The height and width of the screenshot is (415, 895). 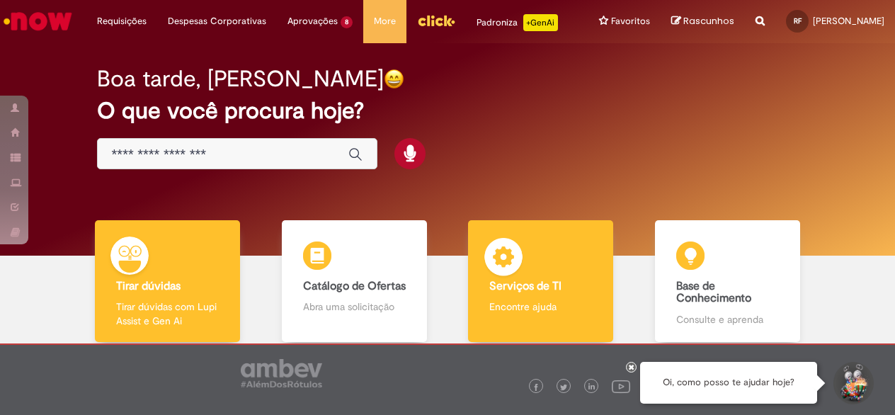 What do you see at coordinates (630, 21) in the screenshot?
I see `span: Favoritos` at bounding box center [630, 21].